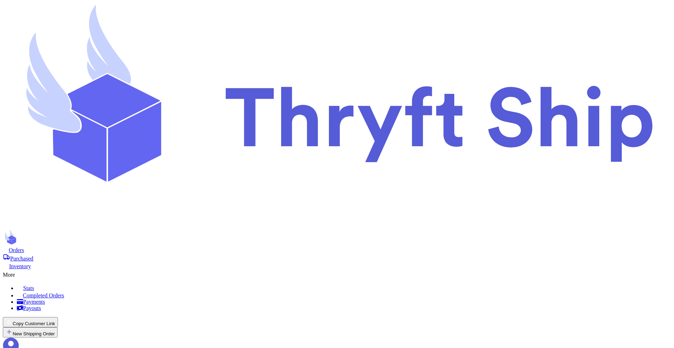  What do you see at coordinates (34, 301) in the screenshot?
I see `span: Payments` at bounding box center [34, 301].